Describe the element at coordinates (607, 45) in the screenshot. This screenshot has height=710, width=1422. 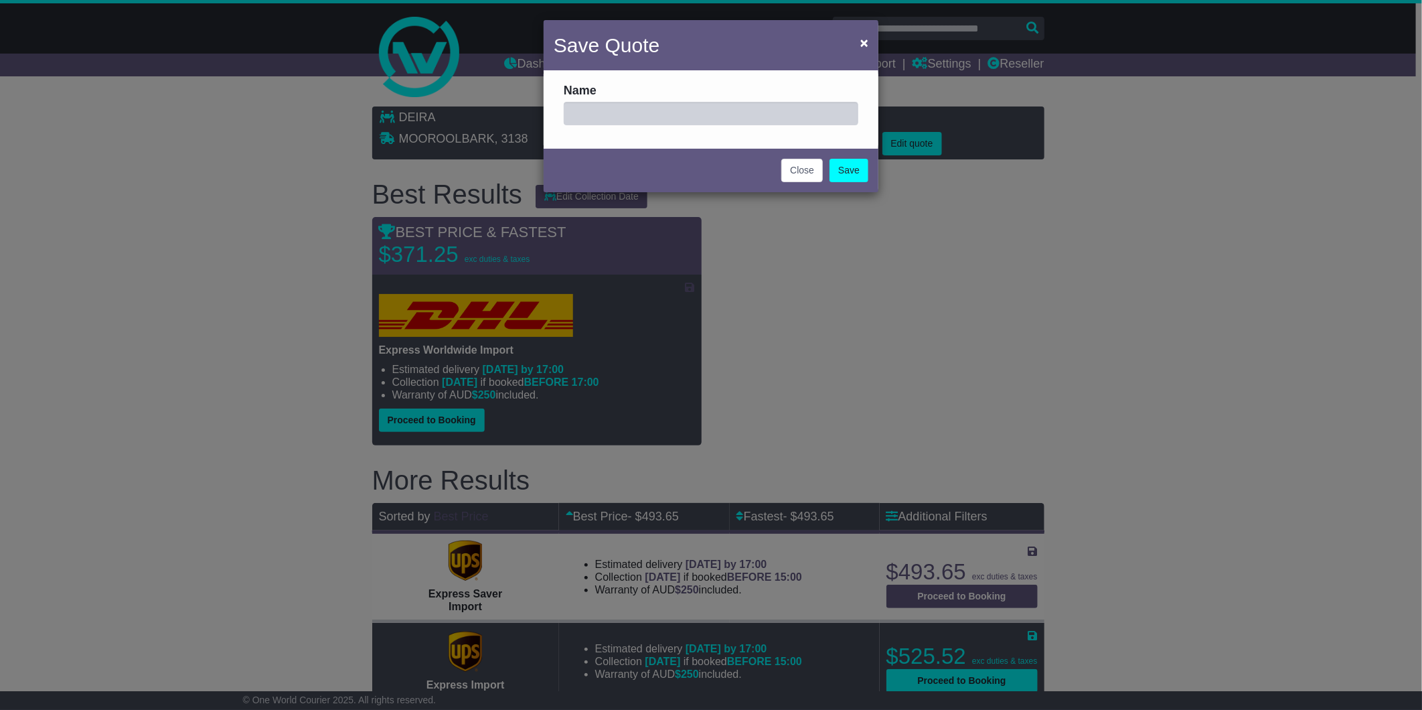
I see `h4: Save Quote` at that location.